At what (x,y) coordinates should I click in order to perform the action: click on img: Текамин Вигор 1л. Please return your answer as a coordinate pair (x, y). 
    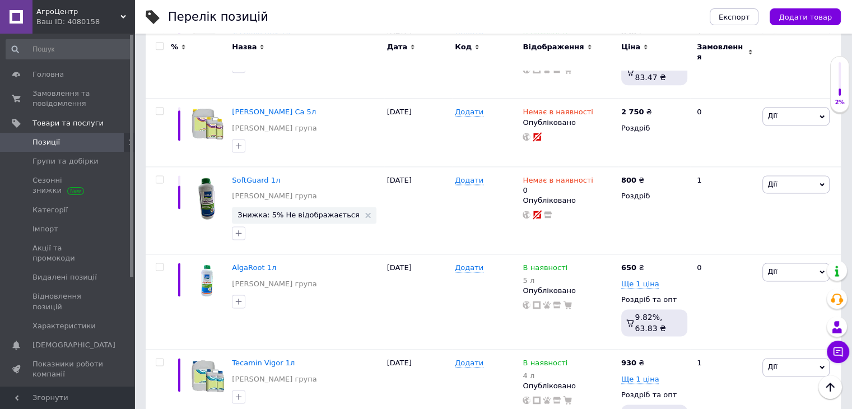
    Looking at the image, I should click on (208, 375).